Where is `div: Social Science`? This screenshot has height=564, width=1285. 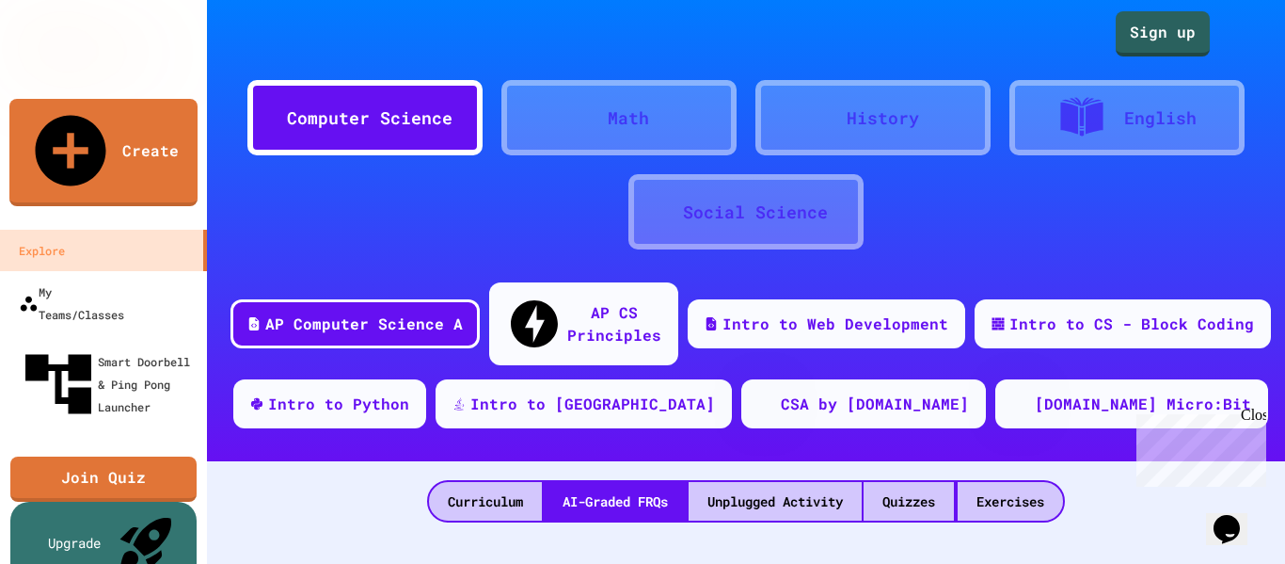 div: Social Science is located at coordinates (755, 212).